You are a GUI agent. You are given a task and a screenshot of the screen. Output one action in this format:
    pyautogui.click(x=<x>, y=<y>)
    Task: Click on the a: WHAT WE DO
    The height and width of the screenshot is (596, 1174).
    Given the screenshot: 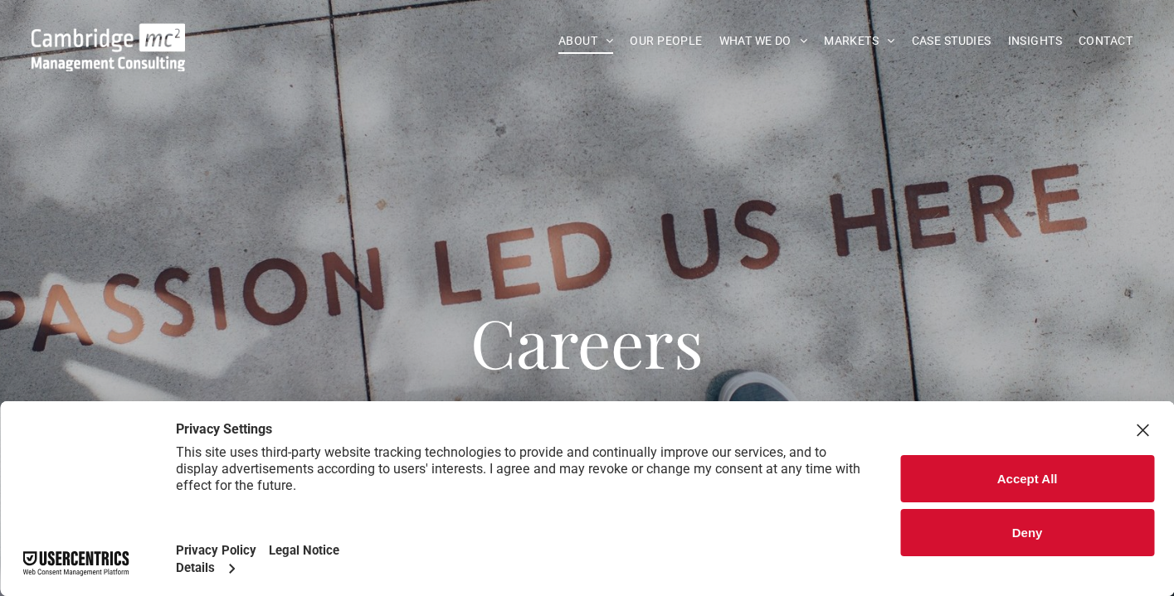 What is the action you would take?
    pyautogui.click(x=763, y=41)
    